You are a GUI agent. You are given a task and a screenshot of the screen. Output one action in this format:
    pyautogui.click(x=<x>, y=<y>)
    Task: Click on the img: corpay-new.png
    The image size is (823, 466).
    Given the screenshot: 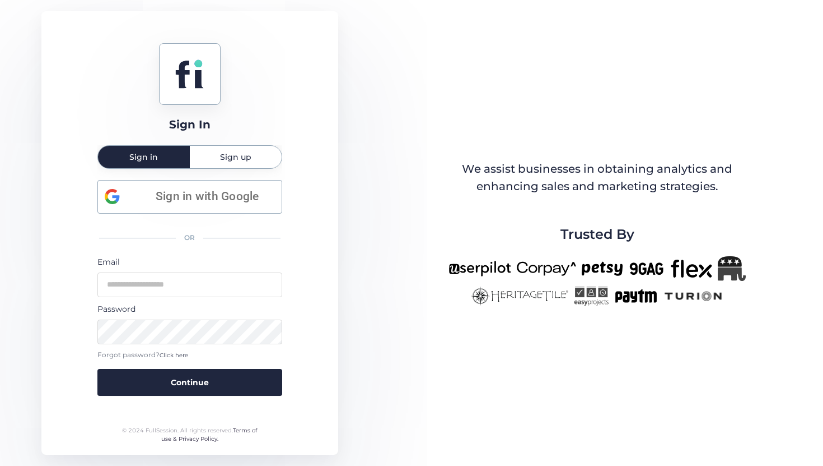 What is the action you would take?
    pyautogui.click(x=547, y=268)
    